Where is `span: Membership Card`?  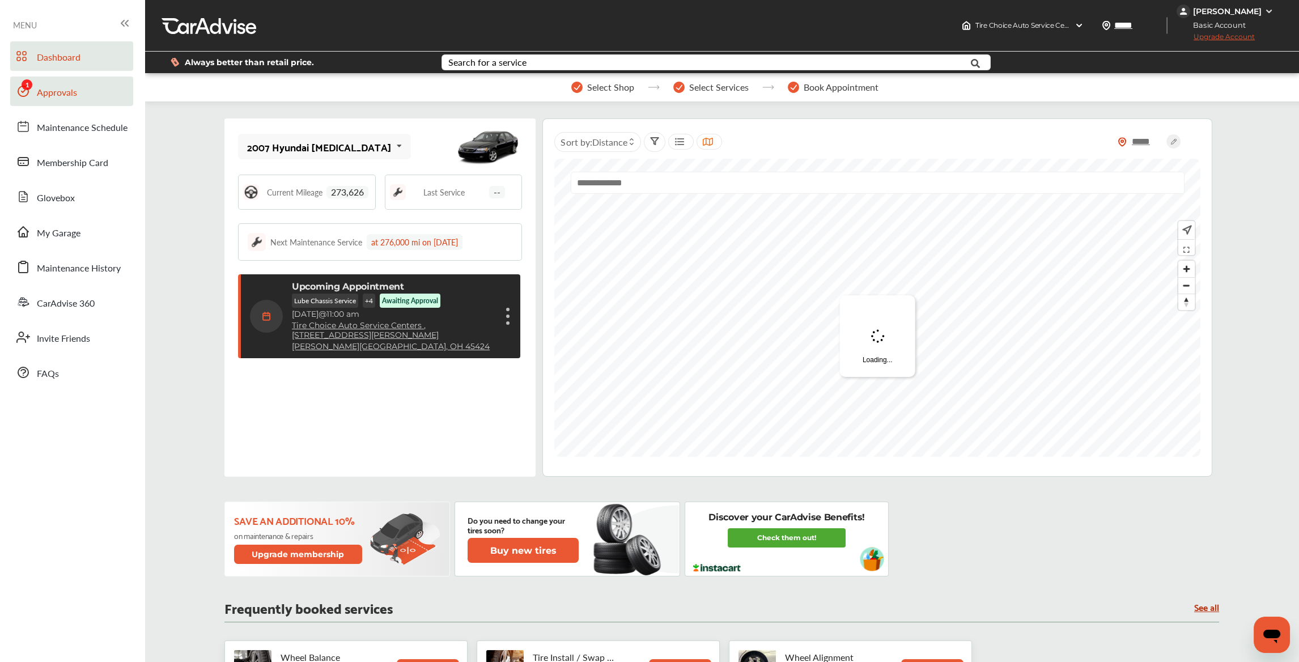 span: Membership Card is located at coordinates (73, 163).